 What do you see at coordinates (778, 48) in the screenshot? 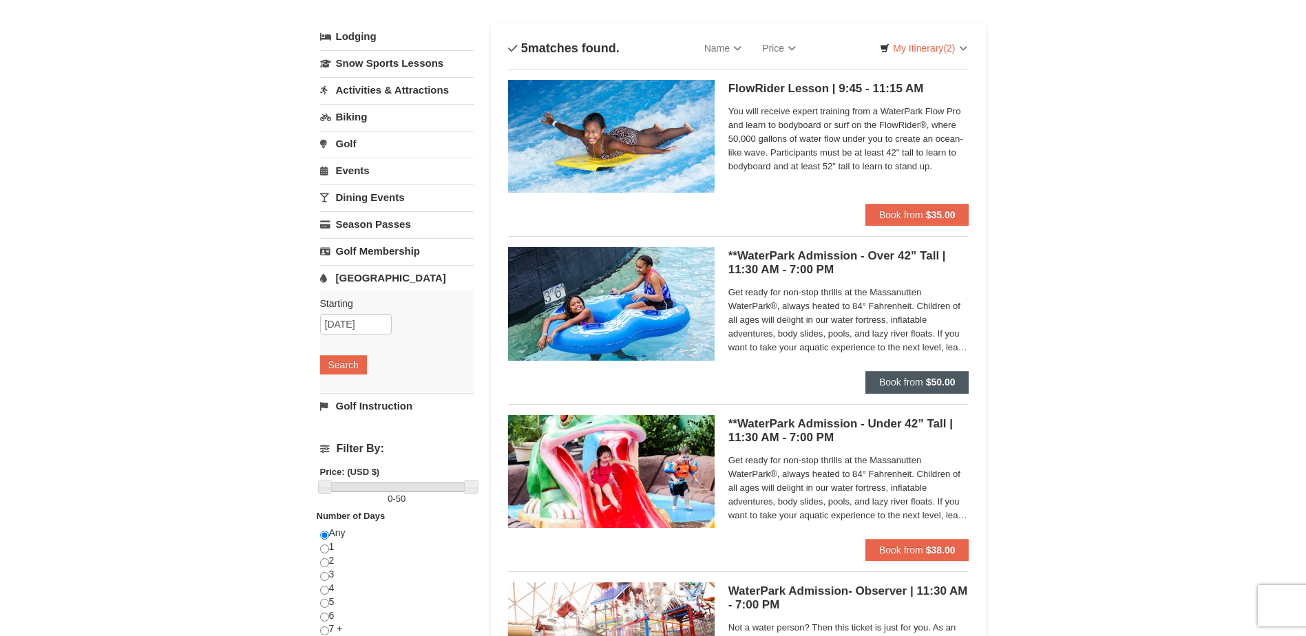
I see `a: Price` at bounding box center [778, 48].